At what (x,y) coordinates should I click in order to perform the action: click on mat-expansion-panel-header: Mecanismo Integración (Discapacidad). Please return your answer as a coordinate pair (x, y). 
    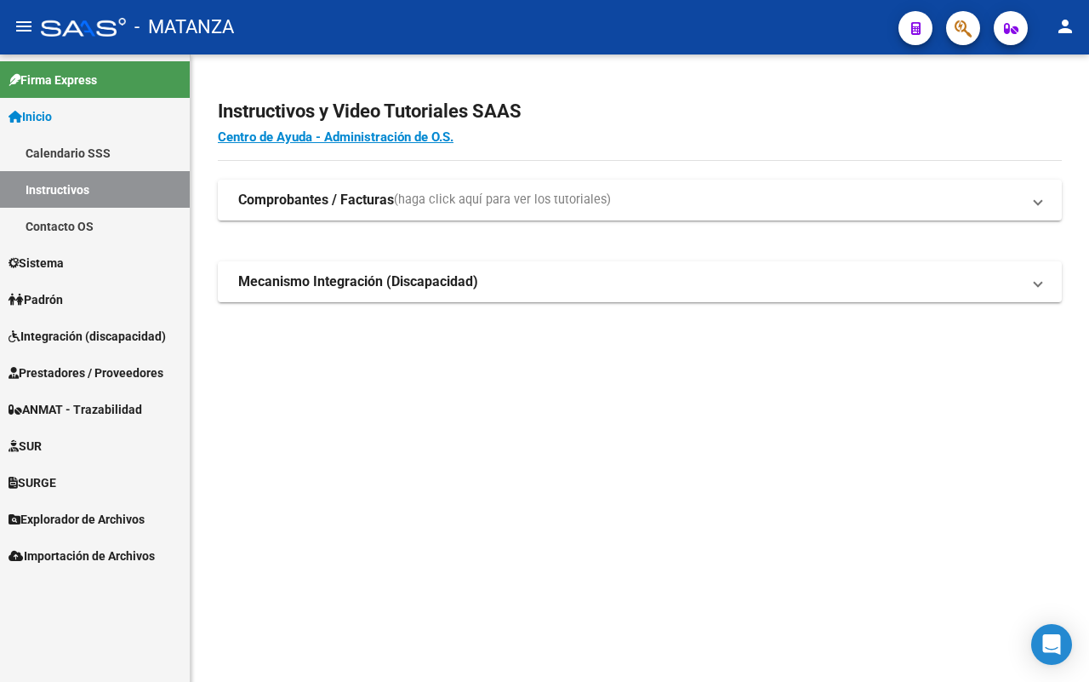
    Looking at the image, I should click on (640, 282).